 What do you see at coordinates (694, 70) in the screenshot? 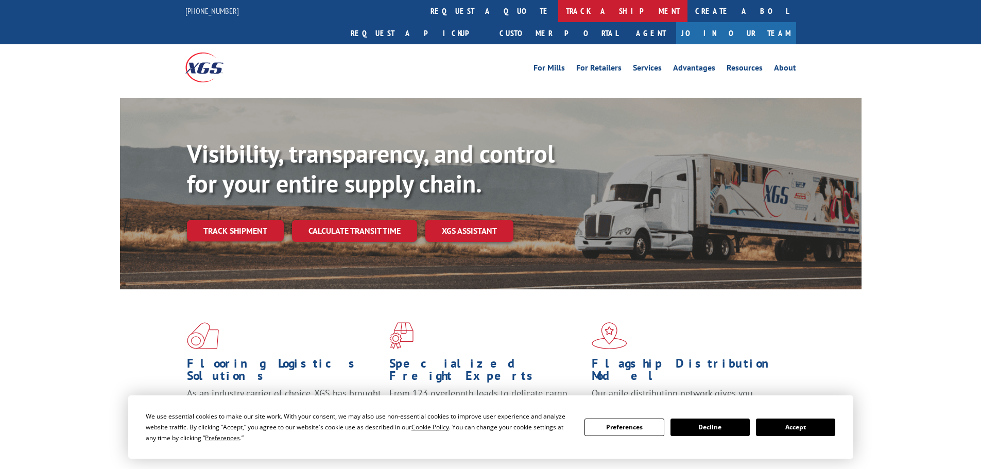
I see `a: Advantages` at bounding box center [694, 70].